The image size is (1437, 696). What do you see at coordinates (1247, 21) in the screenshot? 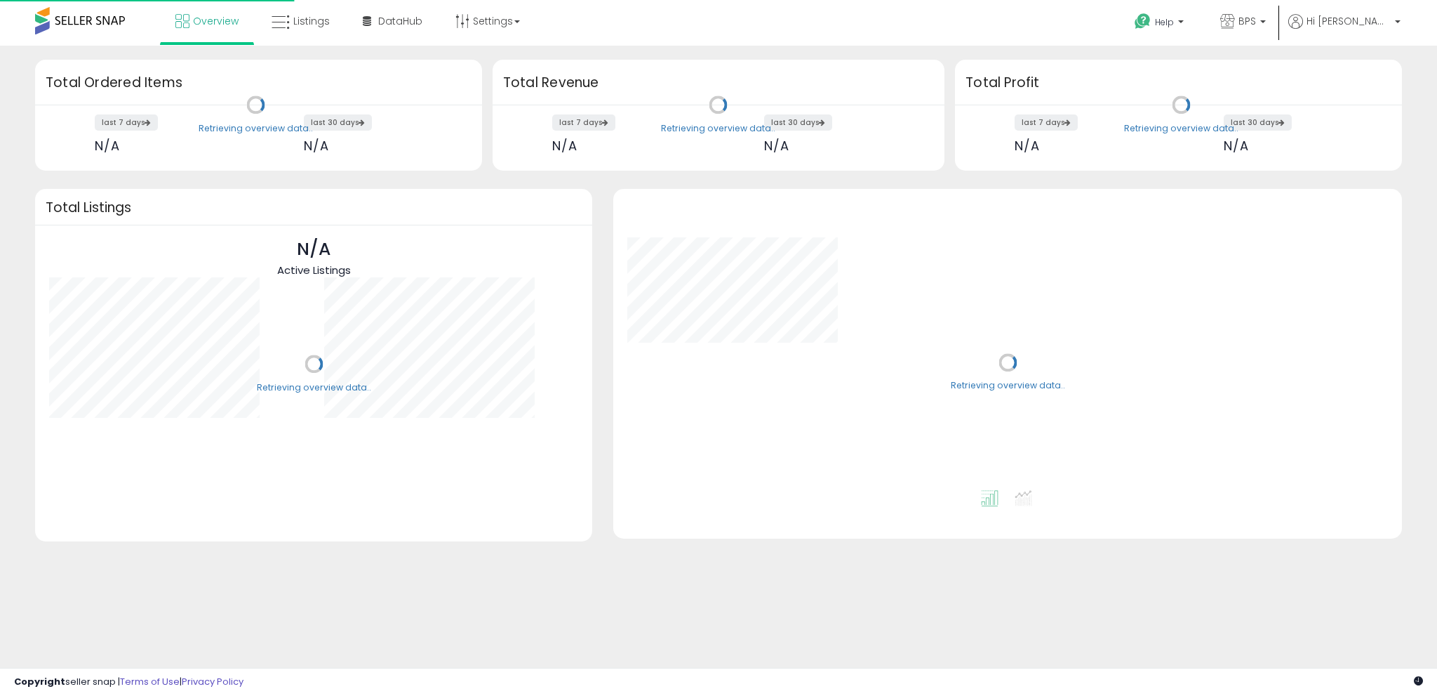
I see `span: BPS` at bounding box center [1247, 21].